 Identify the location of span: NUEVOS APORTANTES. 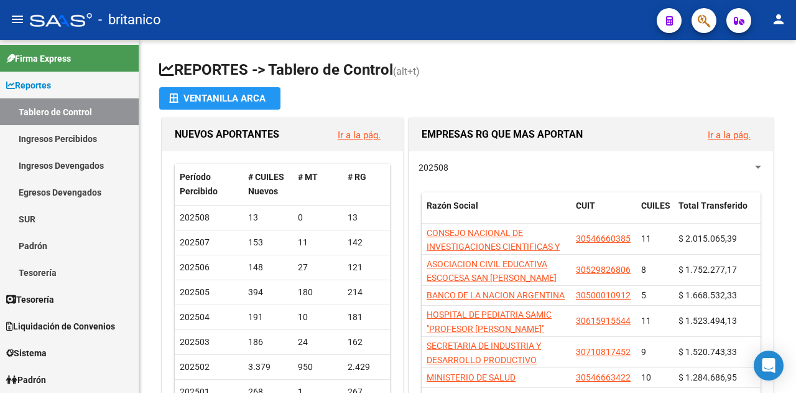
(227, 134).